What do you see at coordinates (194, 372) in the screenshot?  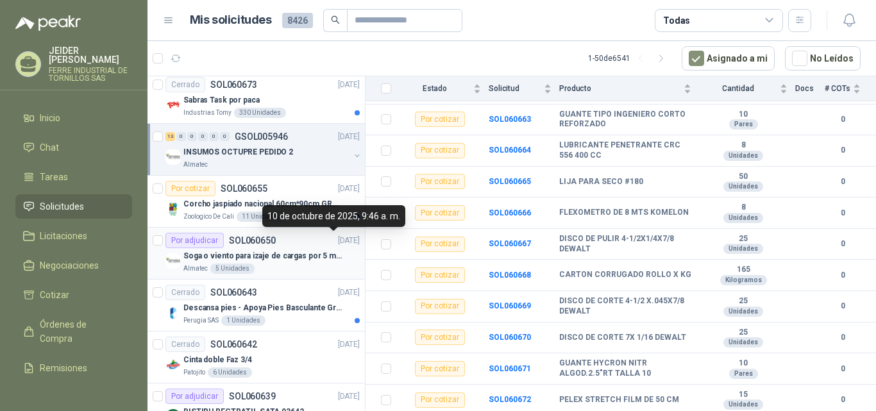 I see `p: Patojito` at bounding box center [194, 372].